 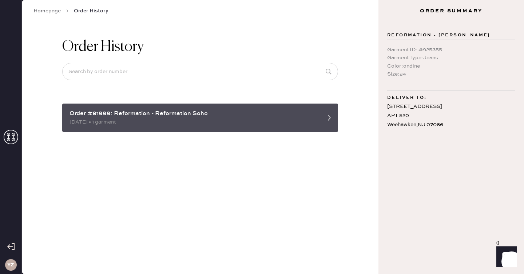 I want to click on input: Search by order number, so click(x=200, y=72).